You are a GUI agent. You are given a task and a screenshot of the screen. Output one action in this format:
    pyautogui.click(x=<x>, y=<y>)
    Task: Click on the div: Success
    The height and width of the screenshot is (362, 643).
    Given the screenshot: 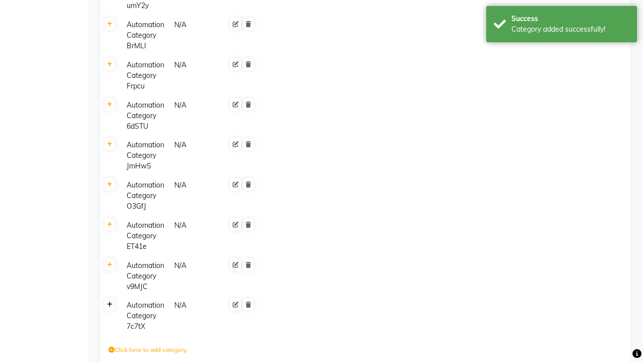 What is the action you would take?
    pyautogui.click(x=571, y=19)
    